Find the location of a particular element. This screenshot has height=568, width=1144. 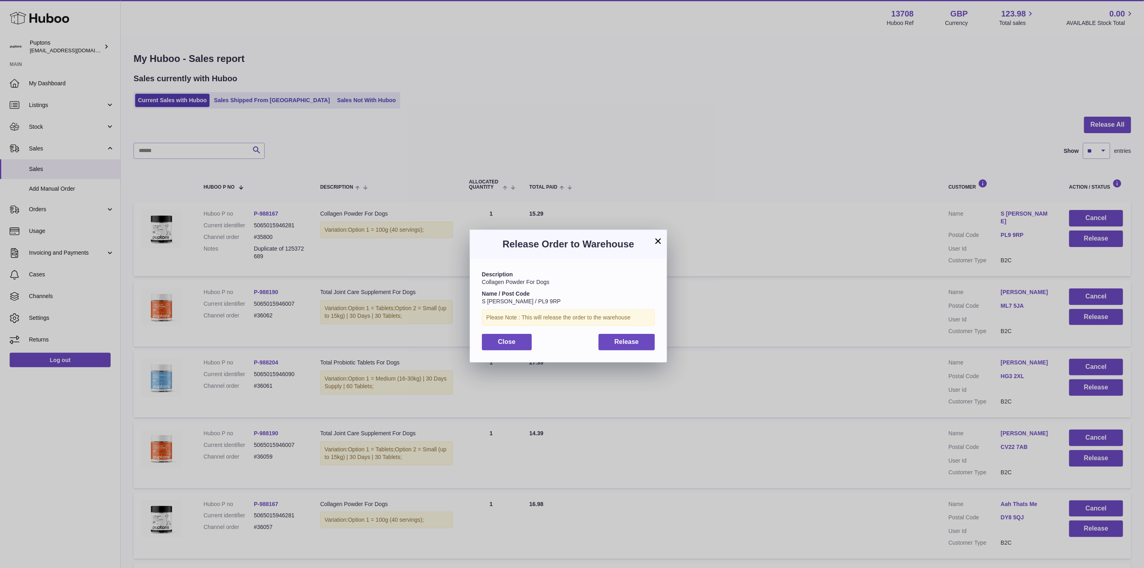

span: Collagen Powder For Dogs is located at coordinates (516, 282).